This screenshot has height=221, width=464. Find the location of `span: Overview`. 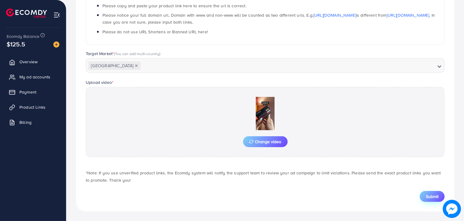

span: Overview is located at coordinates (28, 62).